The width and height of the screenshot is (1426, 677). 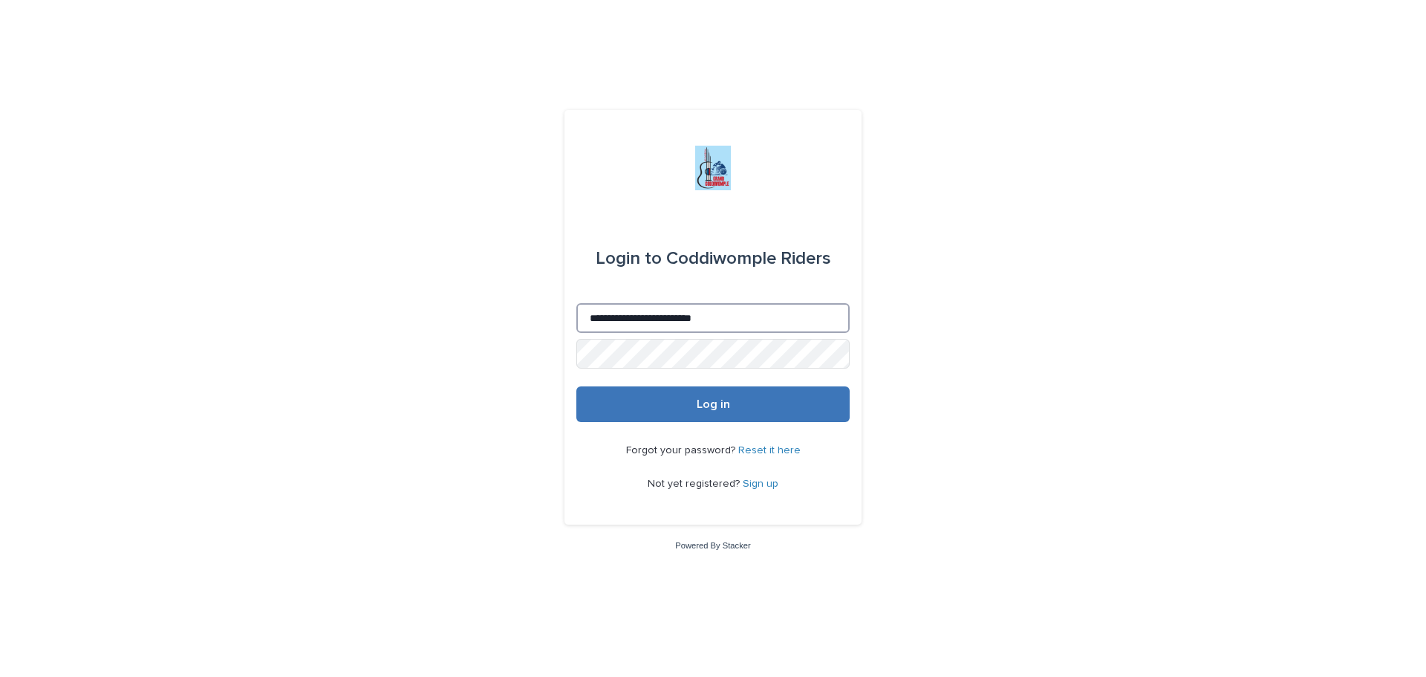 I want to click on button: Log in, so click(x=713, y=404).